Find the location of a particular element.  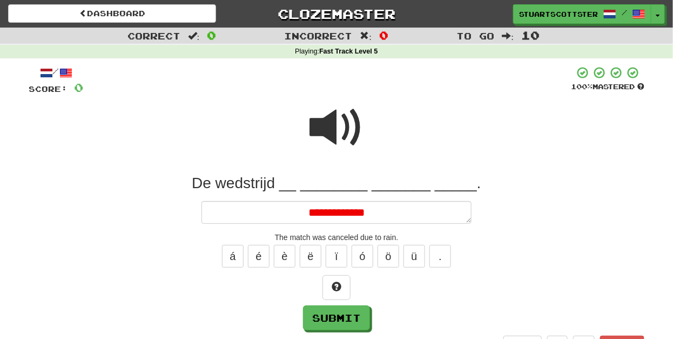

a: stuartscottster / is located at coordinates (583, 14).